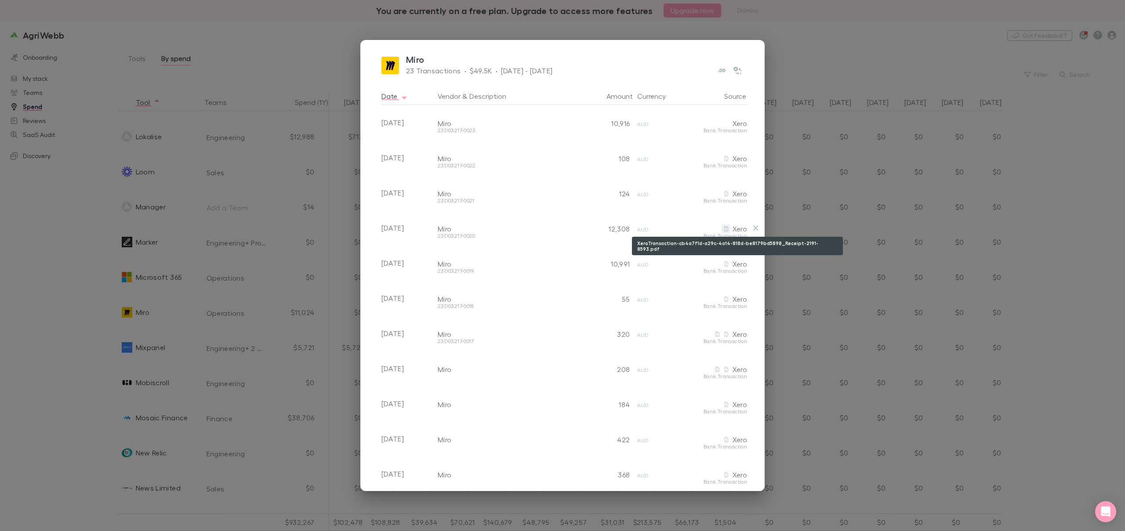 The width and height of the screenshot is (1125, 531). I want to click on div: 10,991, so click(607, 257).